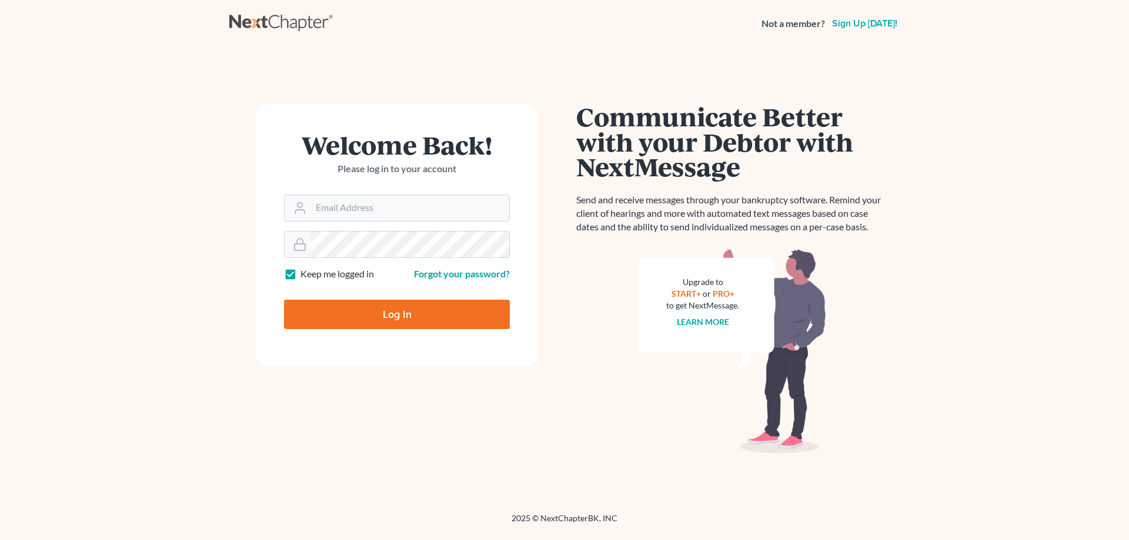 The height and width of the screenshot is (540, 1129). I want to click on a: Forgot your password?, so click(462, 273).